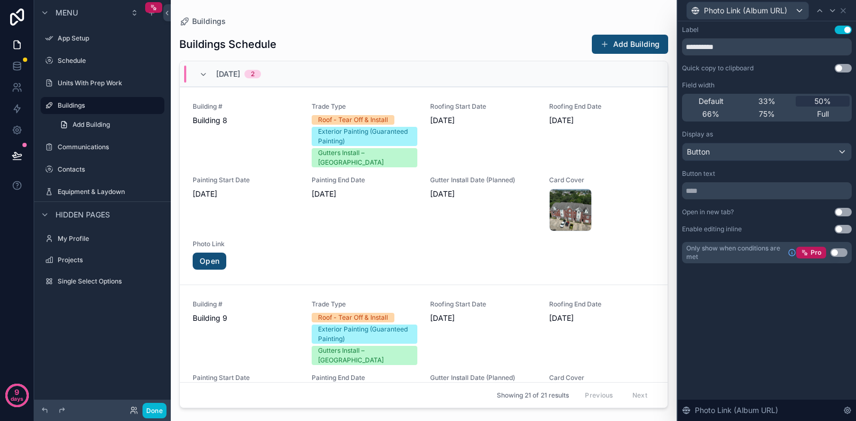 The width and height of the screenshot is (856, 421). I want to click on label: Display as, so click(697, 134).